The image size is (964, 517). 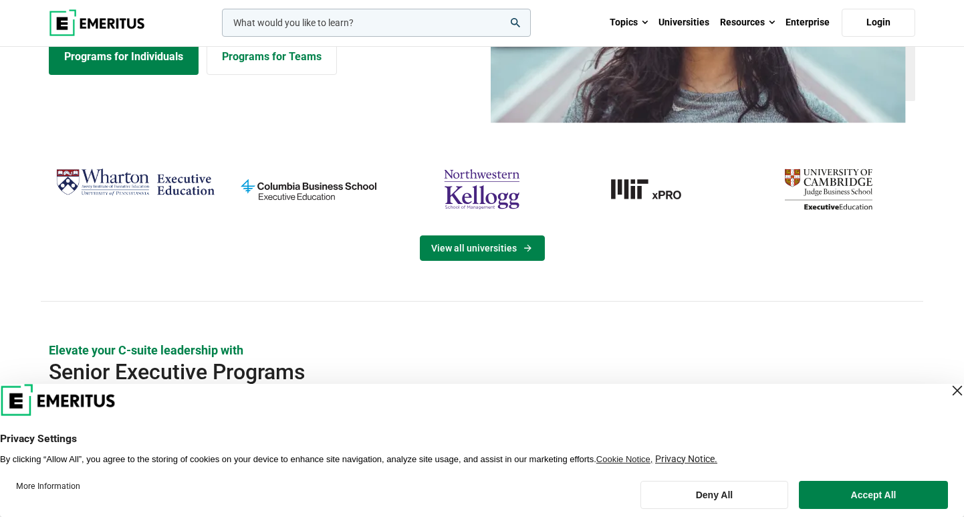 What do you see at coordinates (376, 23) in the screenshot?
I see `input: woocommerce-product-search-field-0` at bounding box center [376, 23].